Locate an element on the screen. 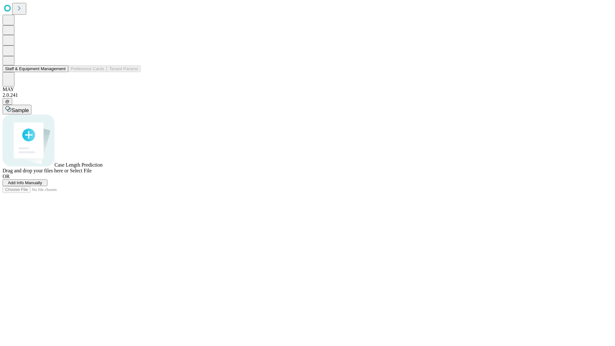 The width and height of the screenshot is (615, 346). span: Sample is located at coordinates (20, 110).